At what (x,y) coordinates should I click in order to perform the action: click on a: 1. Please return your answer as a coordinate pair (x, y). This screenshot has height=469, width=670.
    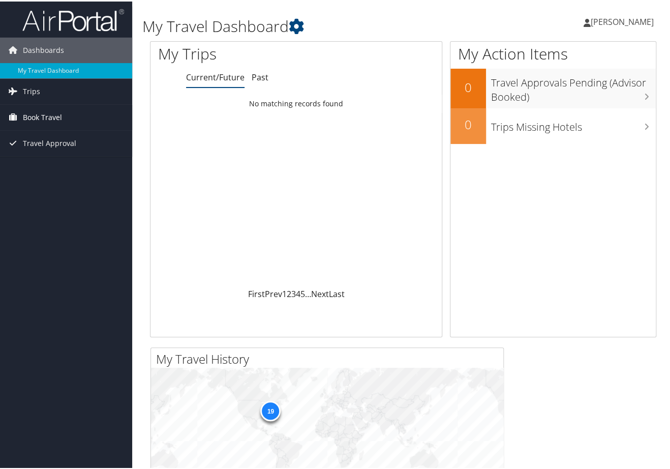
    Looking at the image, I should click on (284, 292).